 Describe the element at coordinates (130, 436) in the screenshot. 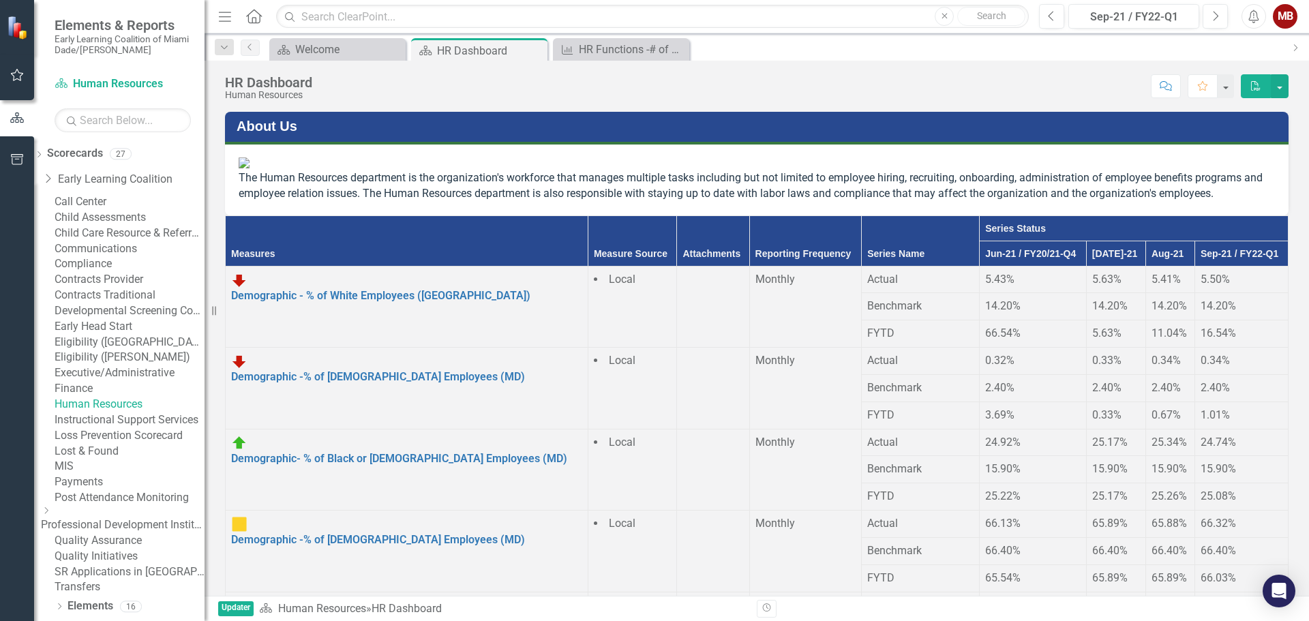

I see `a: Loss Prevention Scorecard` at that location.